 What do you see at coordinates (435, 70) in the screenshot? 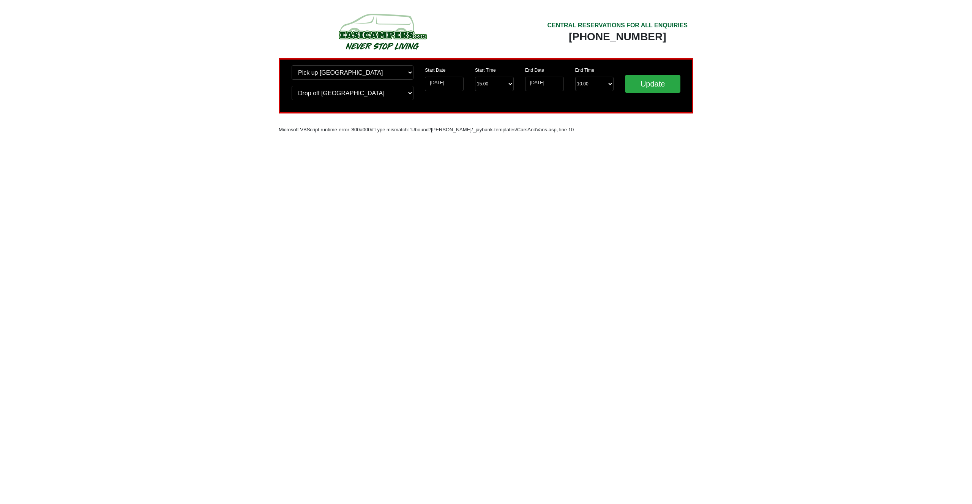
I see `label: Start Date` at bounding box center [435, 70].